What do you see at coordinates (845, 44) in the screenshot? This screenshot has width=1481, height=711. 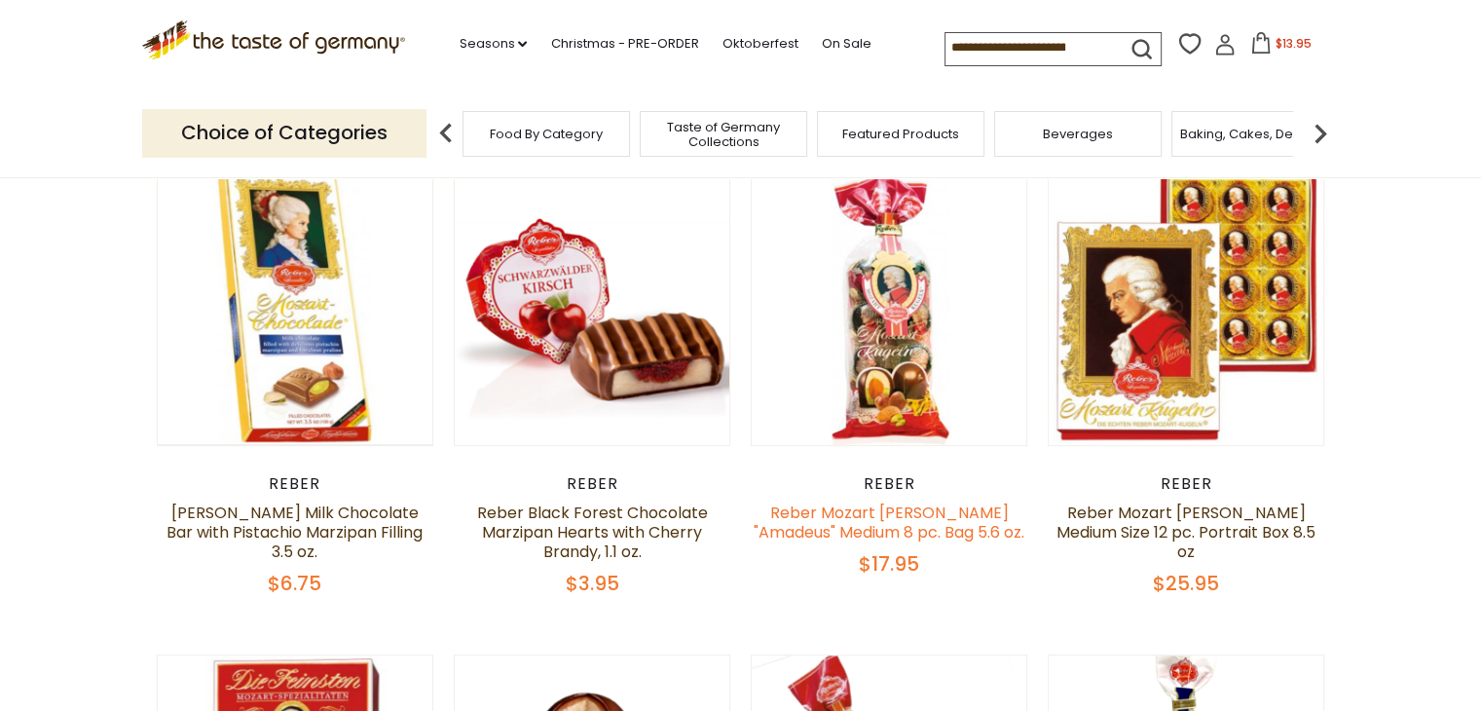 I see `a: On Sale` at bounding box center [845, 44].